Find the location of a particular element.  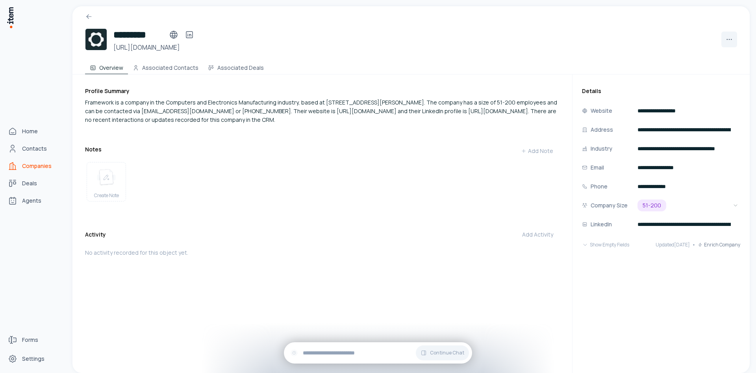

span: Deals is located at coordinates (30, 183).